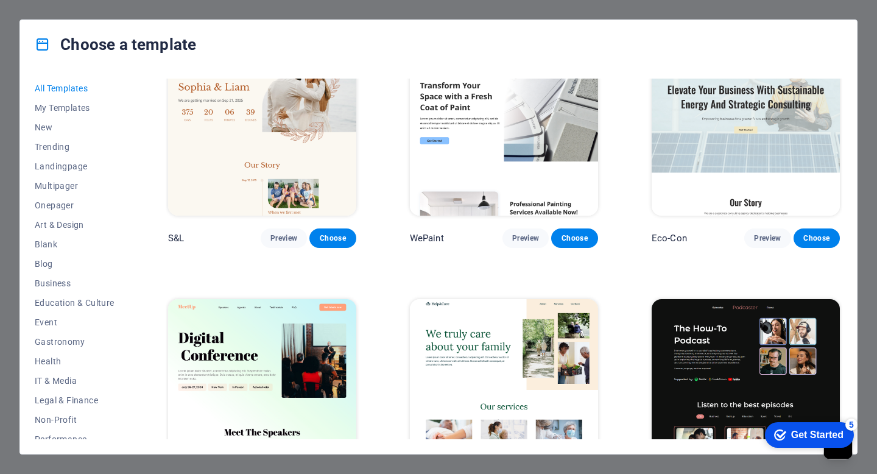 This screenshot has width=877, height=474. What do you see at coordinates (74, 361) in the screenshot?
I see `span: Health` at bounding box center [74, 361].